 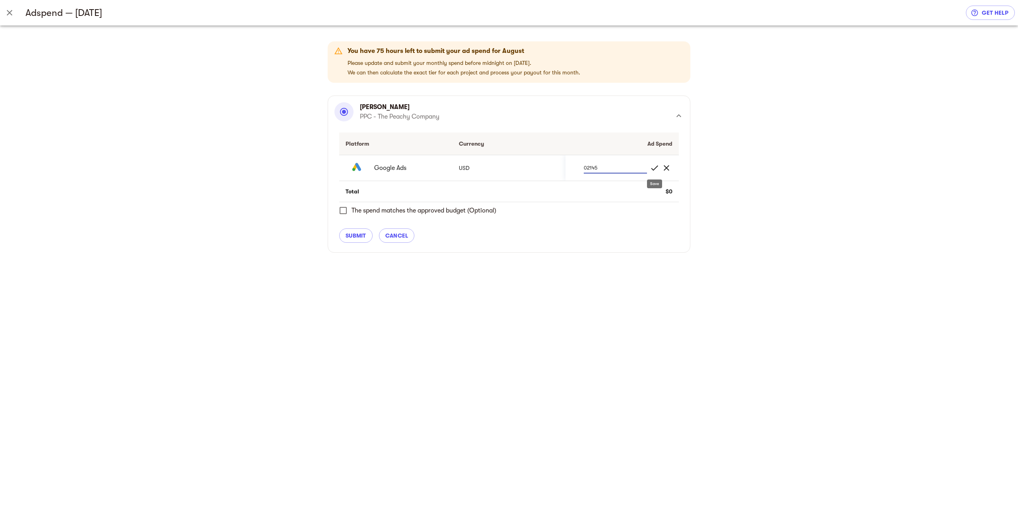 What do you see at coordinates (615, 167) in the screenshot?
I see `input: Ad Spend` at bounding box center [615, 167].